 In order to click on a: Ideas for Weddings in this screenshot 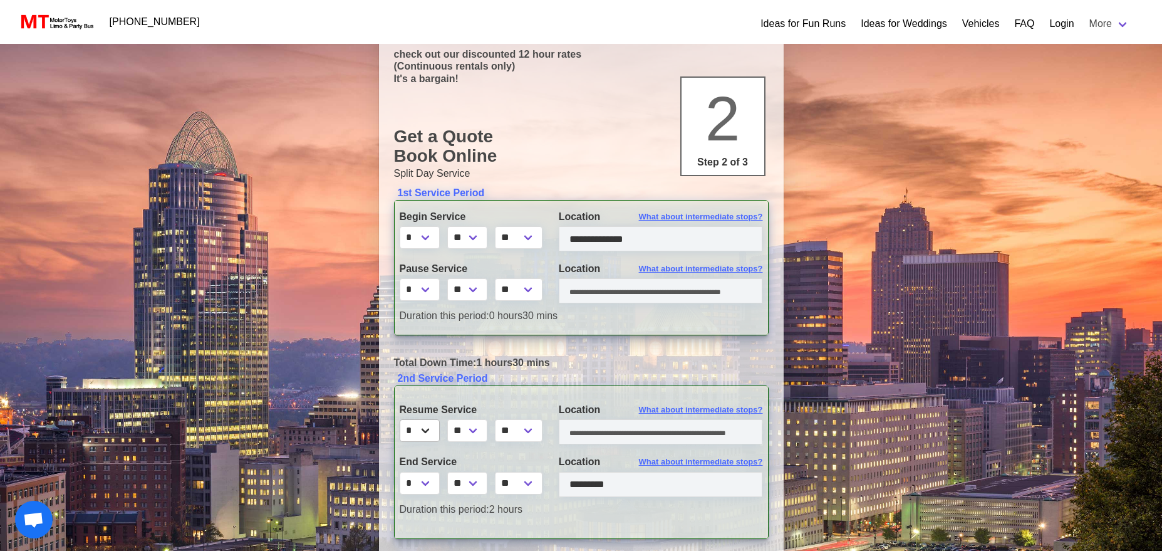, I will do `click(904, 24)`.